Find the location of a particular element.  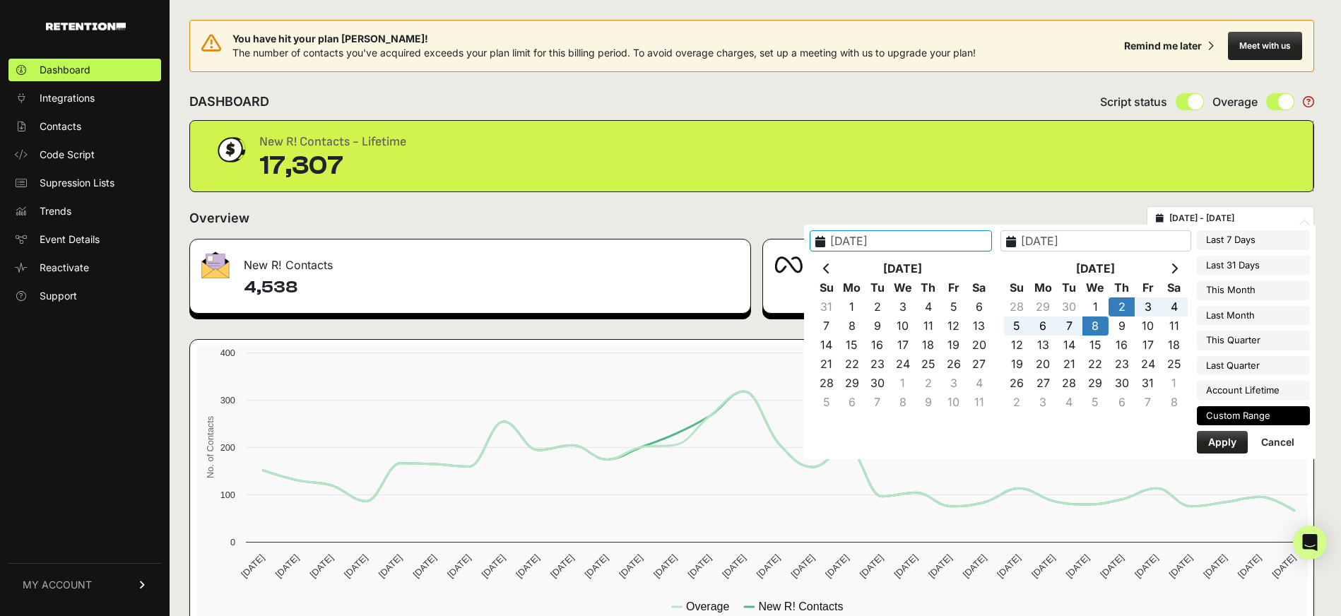

text: 200 is located at coordinates (227, 447).